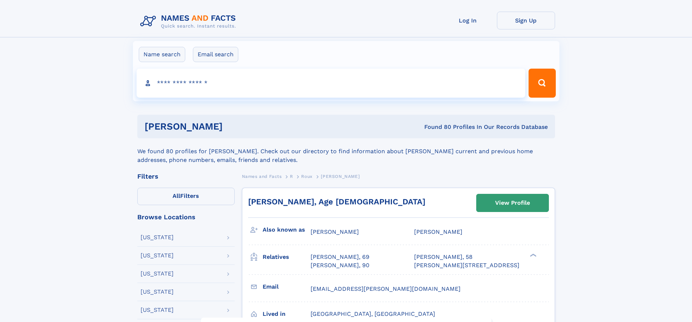  What do you see at coordinates (176, 196) in the screenshot?
I see `span: All` at bounding box center [176, 196].